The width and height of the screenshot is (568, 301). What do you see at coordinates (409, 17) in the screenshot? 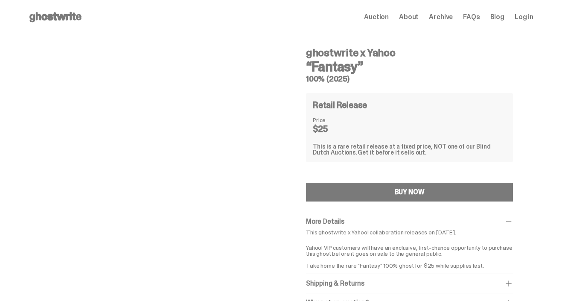
I see `span: About` at bounding box center [409, 17].